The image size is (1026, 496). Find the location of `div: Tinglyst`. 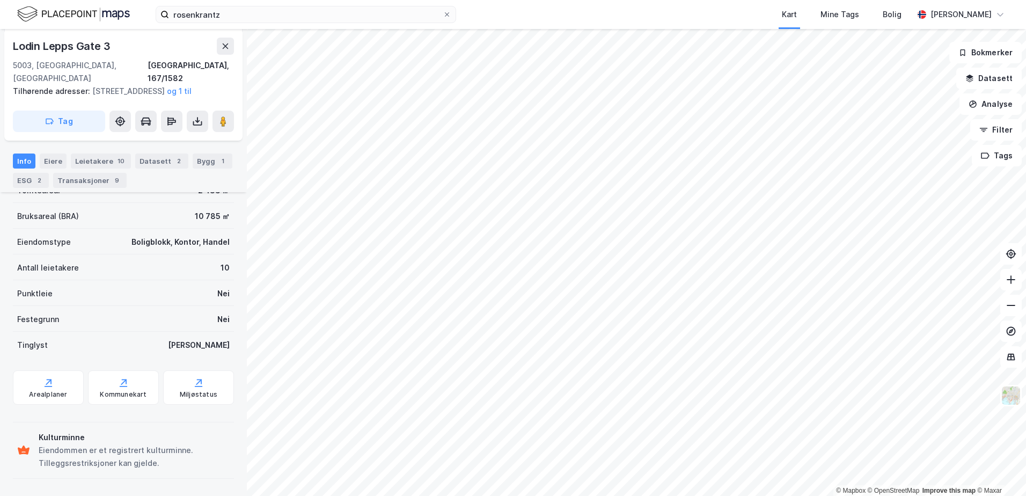

div: Tinglyst is located at coordinates (32, 345).